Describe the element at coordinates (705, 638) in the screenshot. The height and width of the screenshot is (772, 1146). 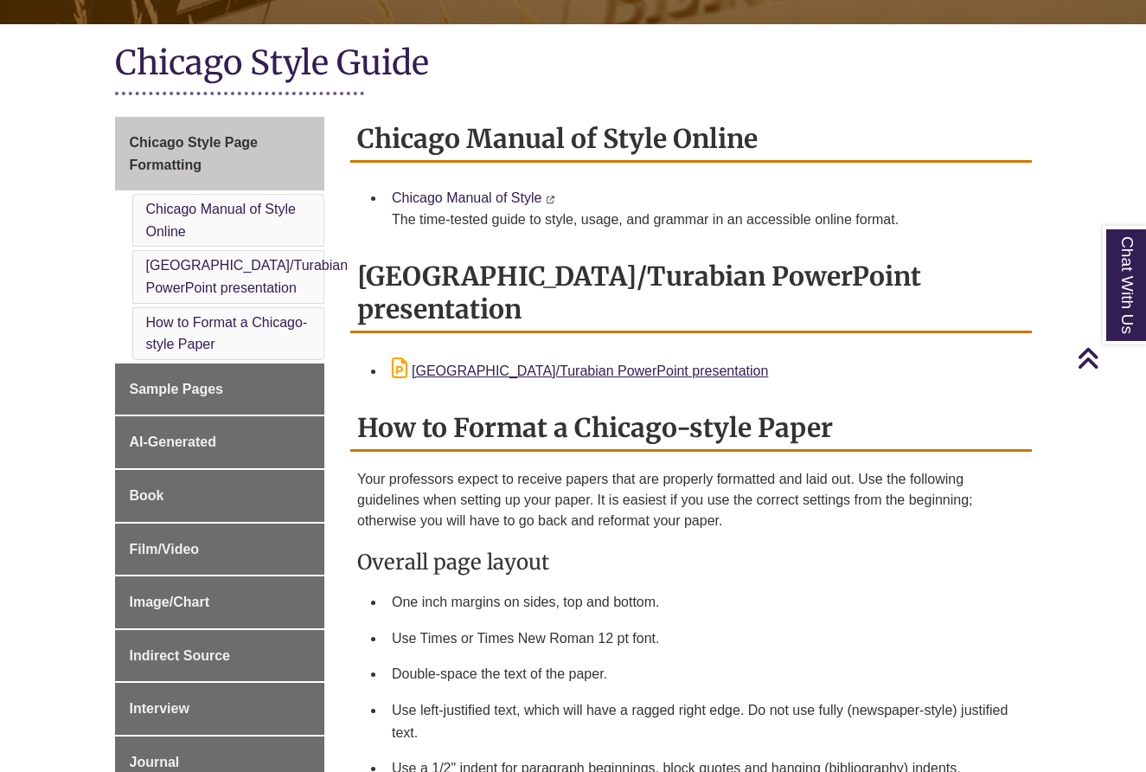
I see `li: Use Times or Times New Roman 12 pt font.` at that location.